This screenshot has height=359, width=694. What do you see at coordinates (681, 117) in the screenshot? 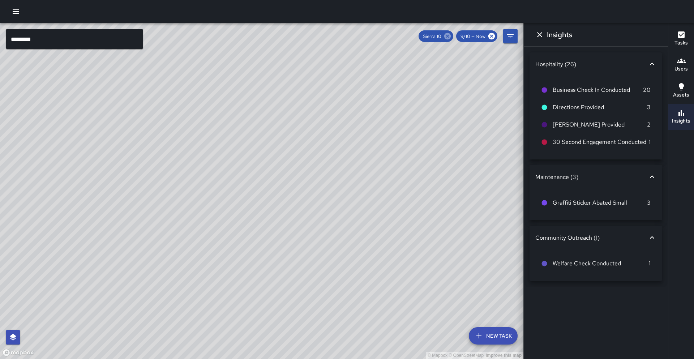
I see `button: Insights` at bounding box center [681, 117].